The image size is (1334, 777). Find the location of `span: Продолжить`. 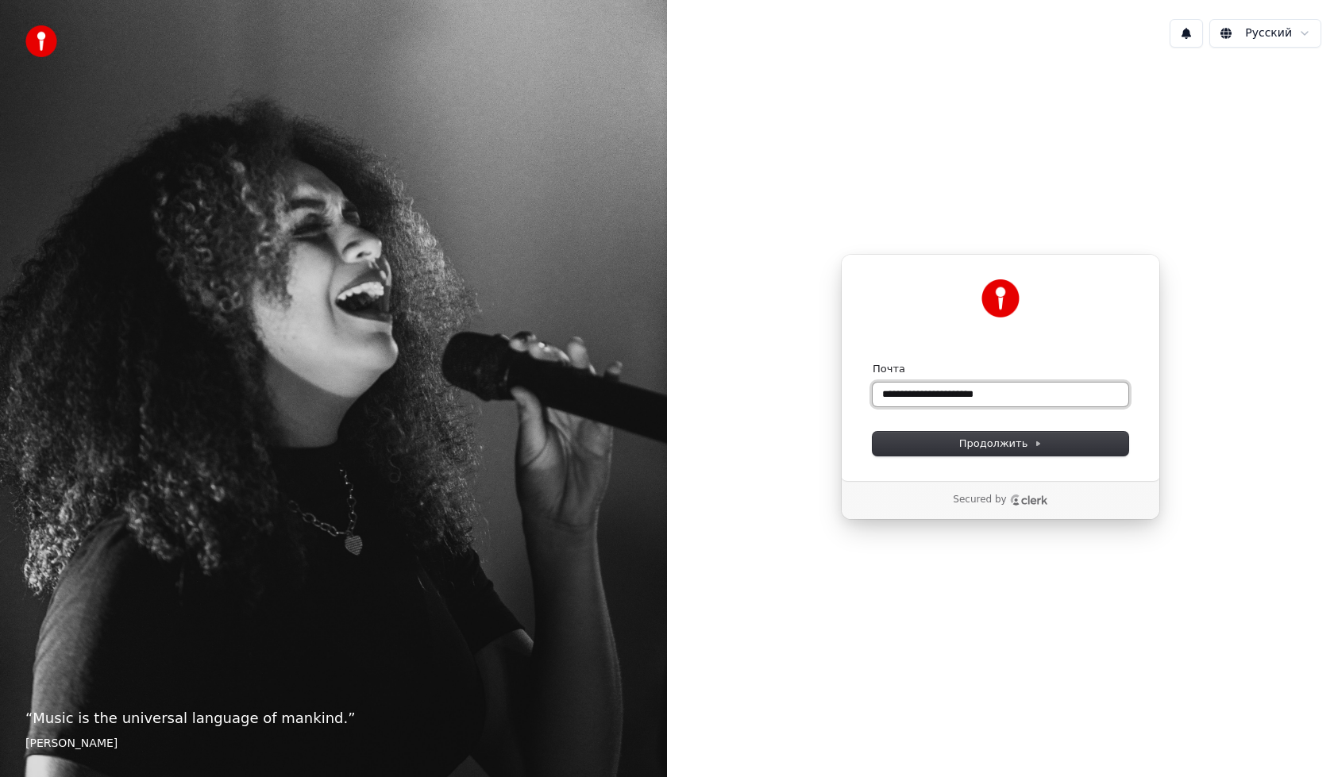

span: Продолжить is located at coordinates (1000, 444).